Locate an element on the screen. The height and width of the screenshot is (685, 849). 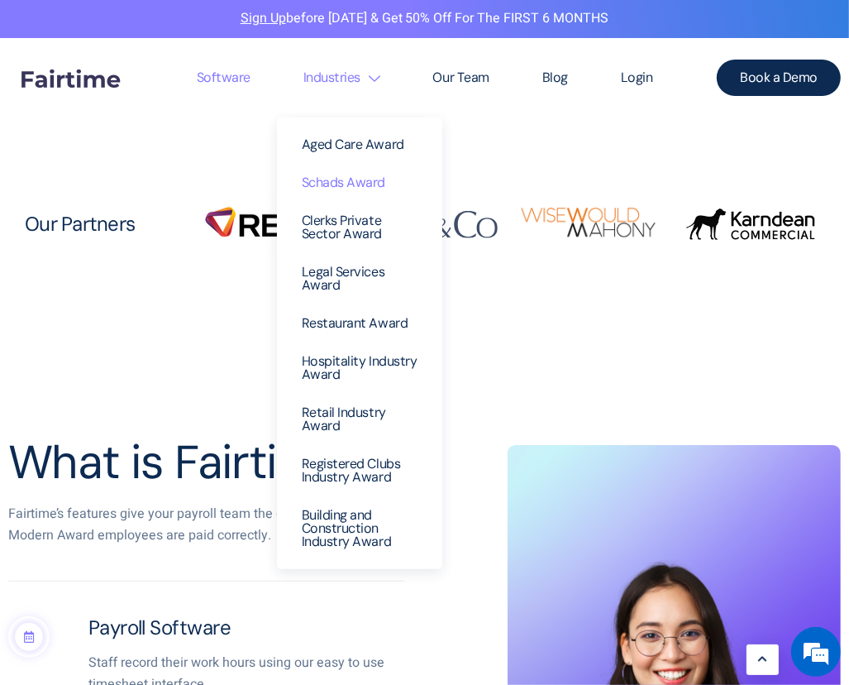
span: We're online! is located at coordinates (162, 292).